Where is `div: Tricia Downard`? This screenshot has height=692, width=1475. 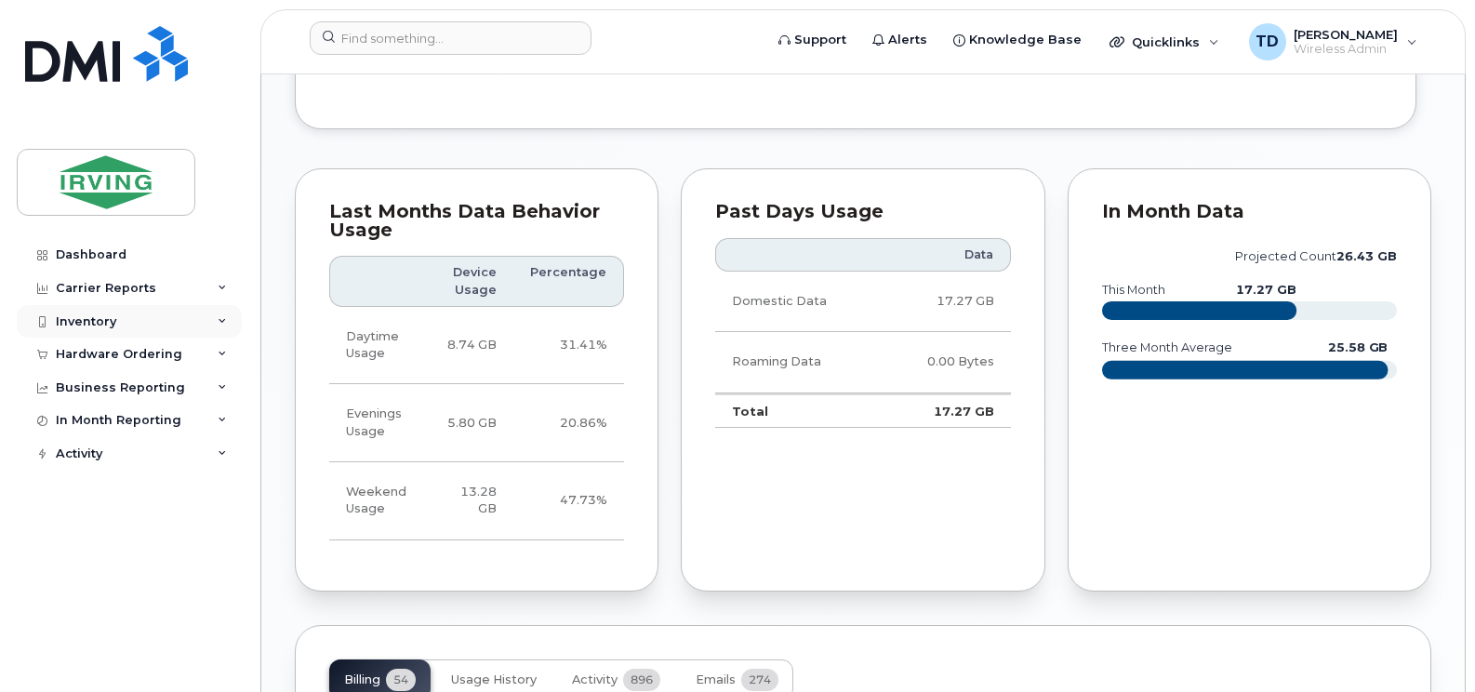
div: Tricia Downard is located at coordinates (1333, 42).